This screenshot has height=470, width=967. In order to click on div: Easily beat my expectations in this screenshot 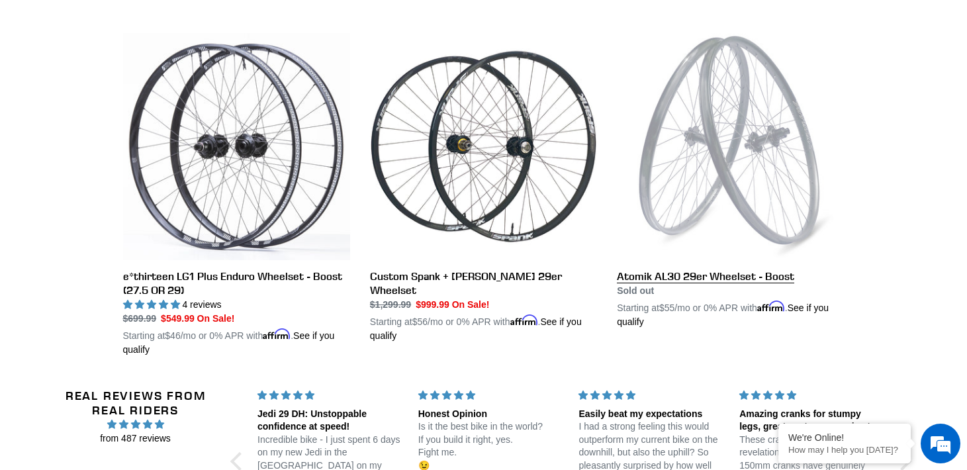, I will do `click(650, 414)`.